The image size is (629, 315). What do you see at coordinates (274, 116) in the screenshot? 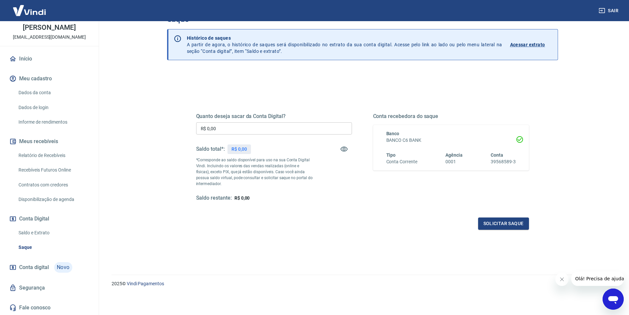
I see `h5: Quanto deseja sacar da Conta Digital?` at bounding box center [274, 116].